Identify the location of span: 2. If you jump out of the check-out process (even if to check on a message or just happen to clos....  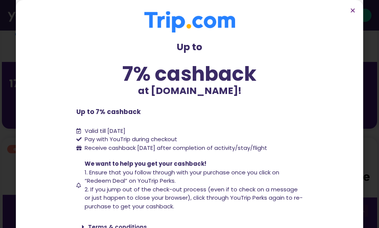
(193, 198).